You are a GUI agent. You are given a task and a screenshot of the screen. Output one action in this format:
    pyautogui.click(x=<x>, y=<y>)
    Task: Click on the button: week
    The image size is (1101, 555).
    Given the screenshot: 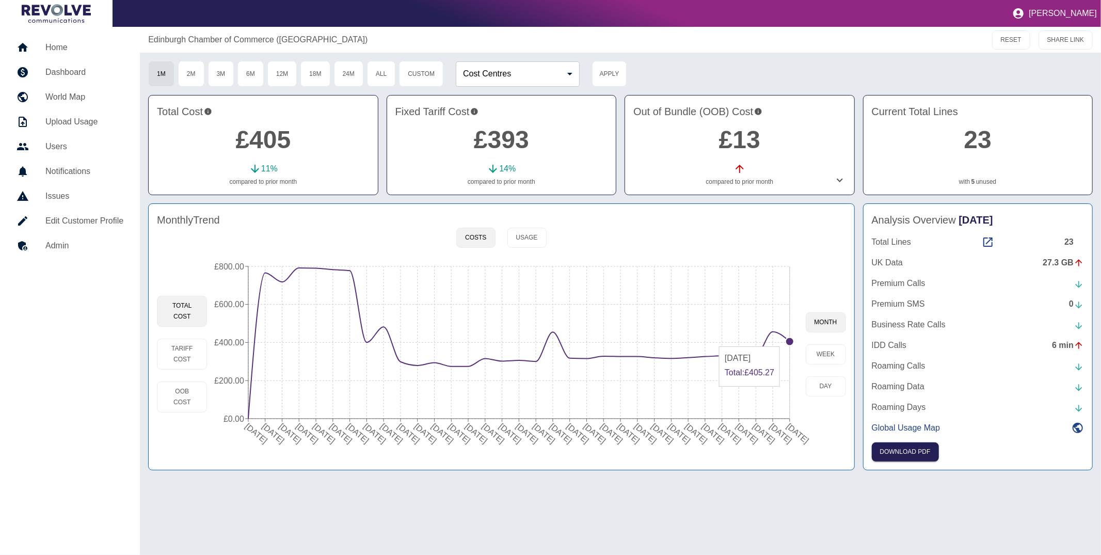 What is the action you would take?
    pyautogui.click(x=826, y=354)
    